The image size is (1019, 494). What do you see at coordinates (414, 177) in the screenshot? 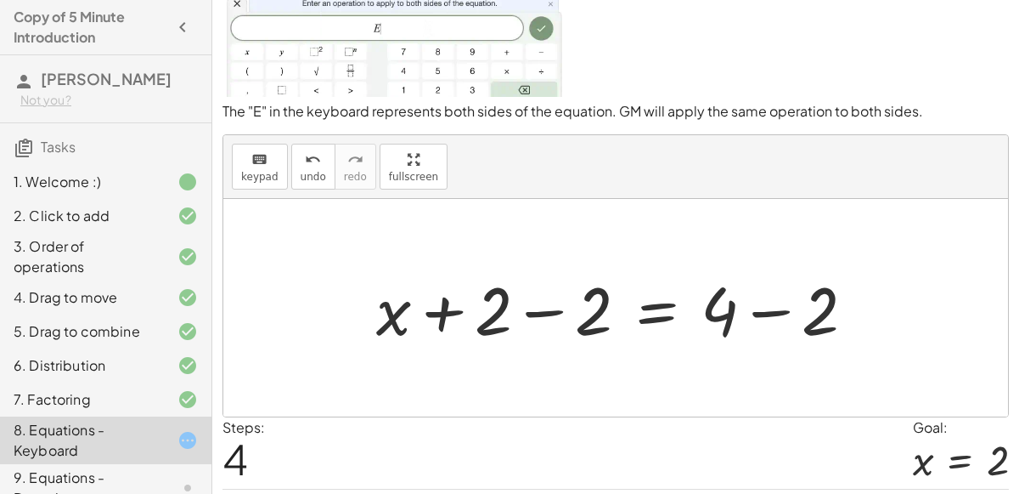
I see `span: fullscreen` at bounding box center [414, 177].